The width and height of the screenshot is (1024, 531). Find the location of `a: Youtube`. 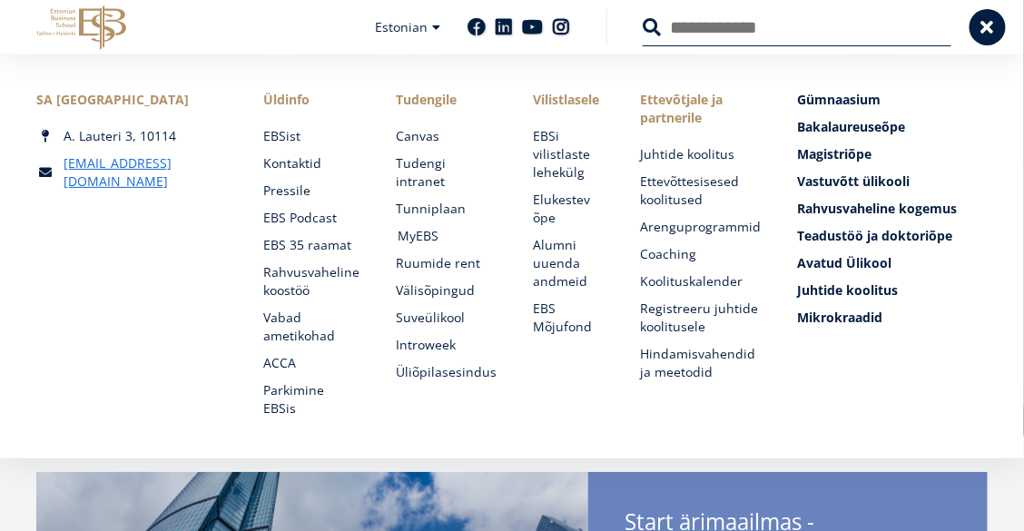

a: Youtube is located at coordinates (532, 27).